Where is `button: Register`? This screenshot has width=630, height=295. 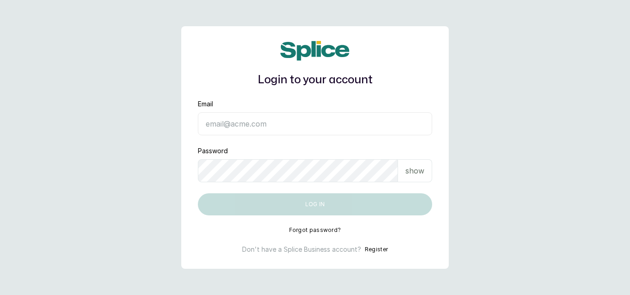 button: Register is located at coordinates (376, 250).